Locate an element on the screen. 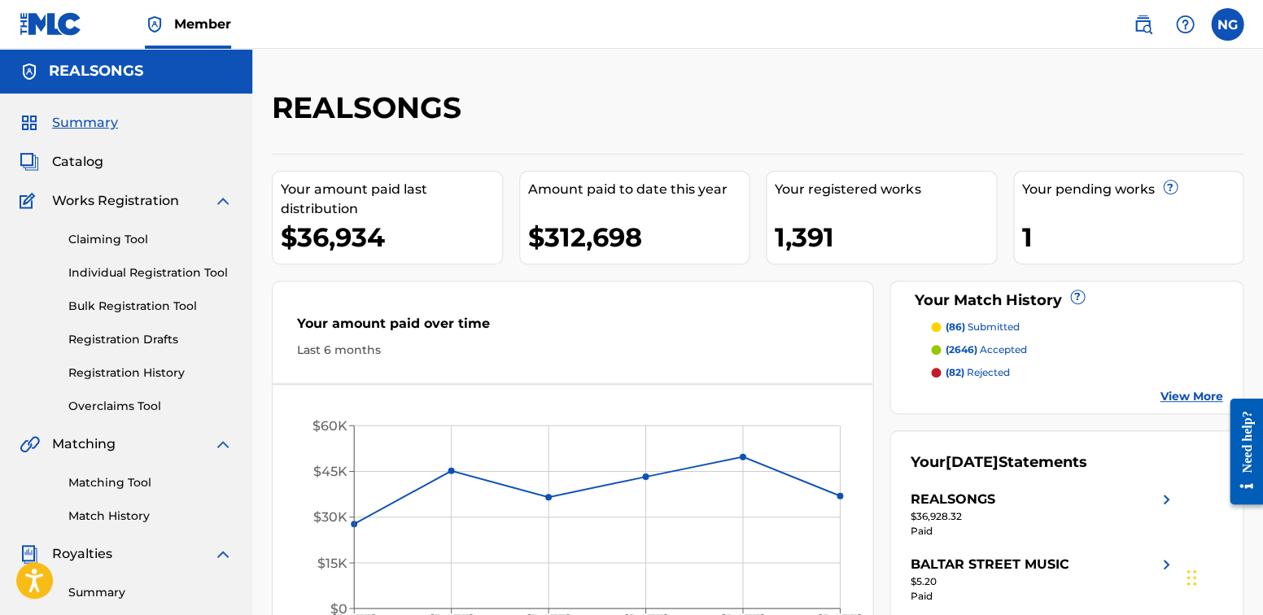 The height and width of the screenshot is (615, 1263). div: User Menu is located at coordinates (1227, 24).